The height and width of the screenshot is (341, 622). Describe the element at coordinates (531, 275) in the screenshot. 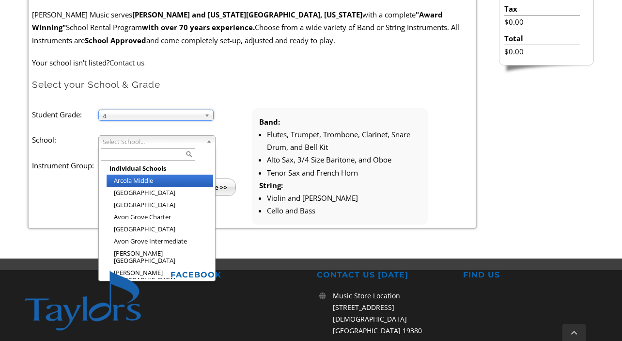

I see `h2: FIND US` at that location.